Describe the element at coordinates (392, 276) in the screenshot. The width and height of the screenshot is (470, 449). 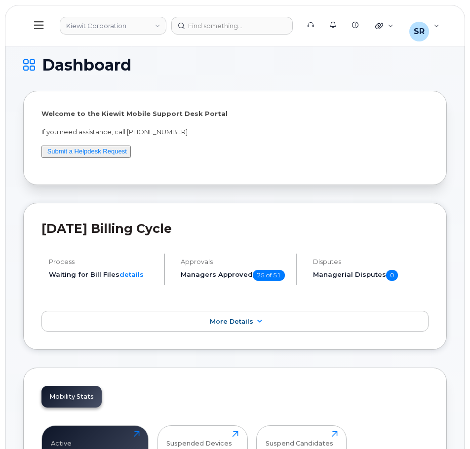
I see `span: 0` at that location.